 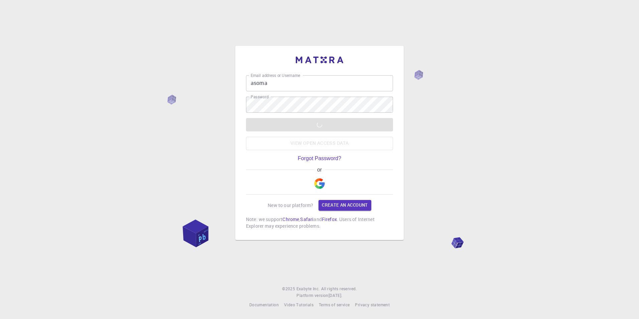 What do you see at coordinates (319, 170) in the screenshot?
I see `span: or` at bounding box center [319, 170].